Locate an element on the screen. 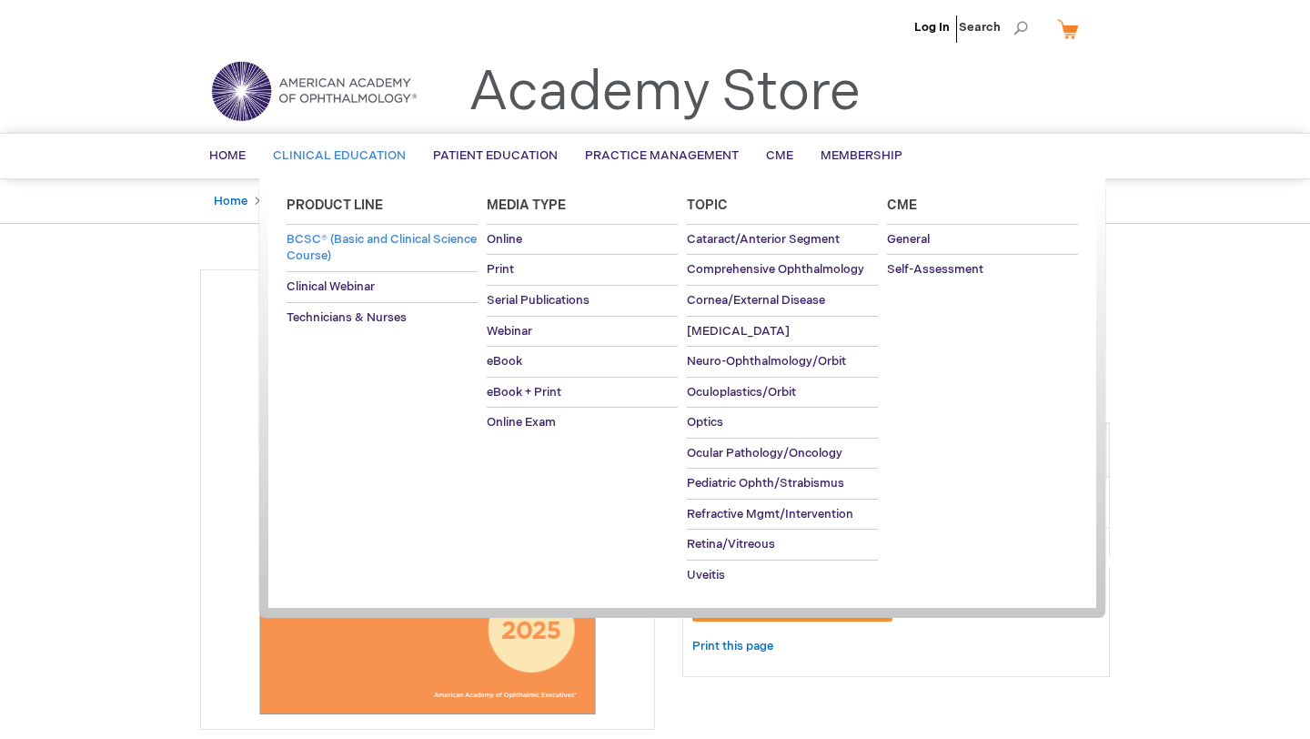 The height and width of the screenshot is (739, 1310). span: General is located at coordinates (908, 239).